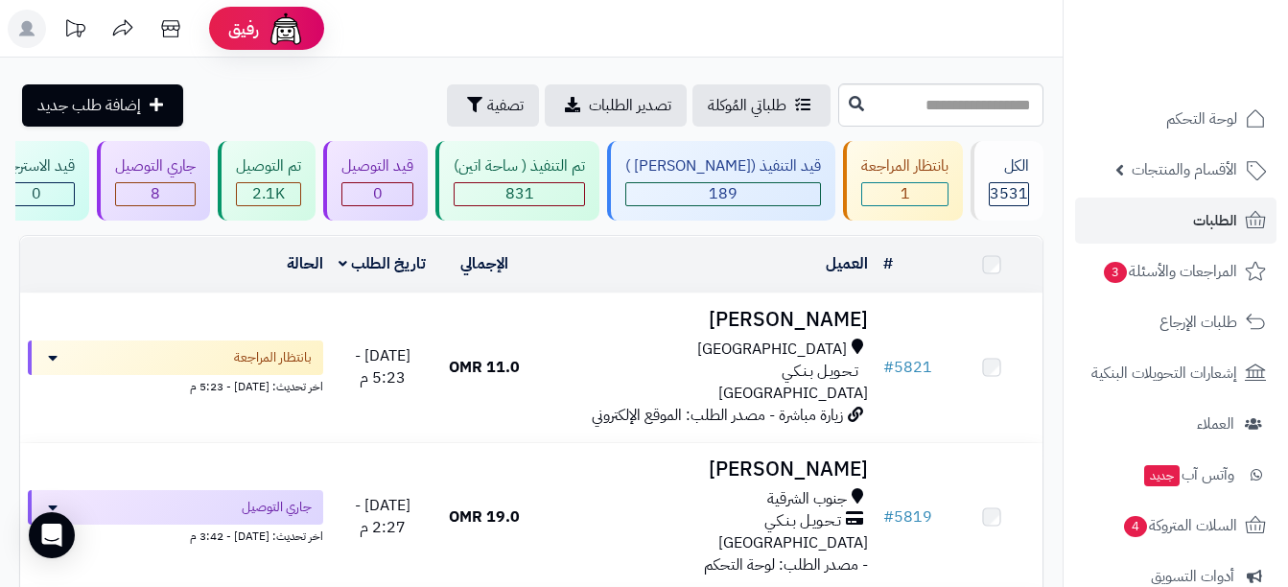 This screenshot has width=1288, height=587. Describe the element at coordinates (723, 194) in the screenshot. I see `div: 189` at that location.